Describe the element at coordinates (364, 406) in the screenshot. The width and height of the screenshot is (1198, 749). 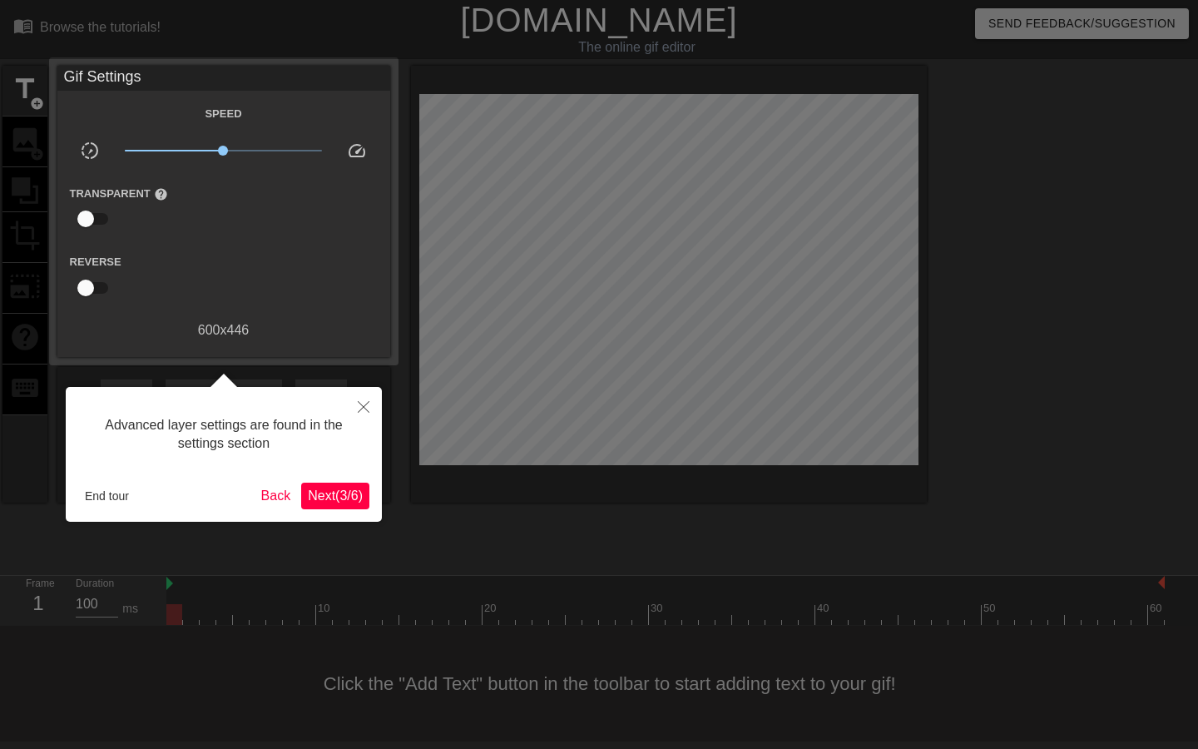
I see `button: Close` at that location.